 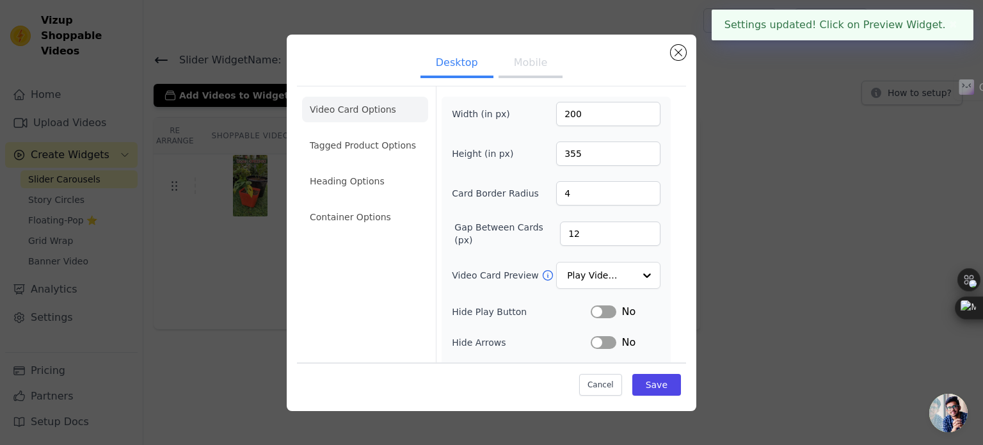 I want to click on li: Tagged Product Options, so click(x=365, y=145).